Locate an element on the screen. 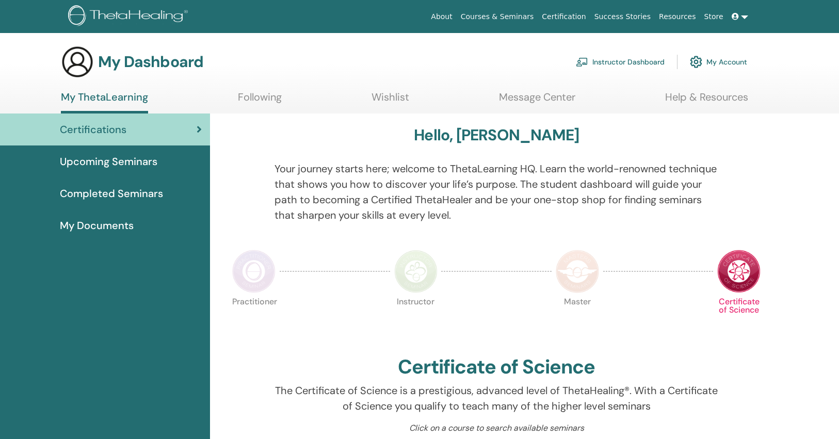 This screenshot has width=839, height=439. a: My Account is located at coordinates (719, 62).